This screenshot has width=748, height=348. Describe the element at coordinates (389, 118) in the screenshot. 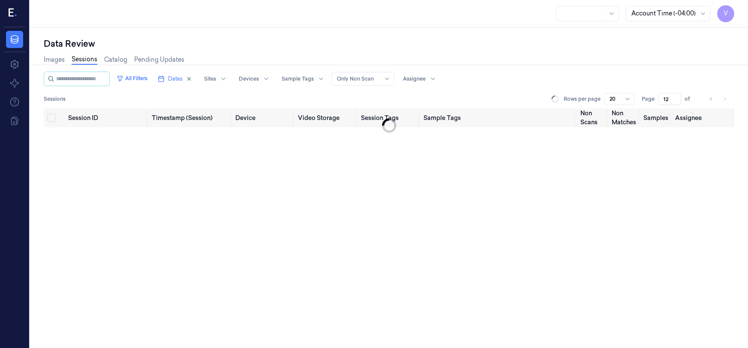

I see `th: Session Tags` at that location.